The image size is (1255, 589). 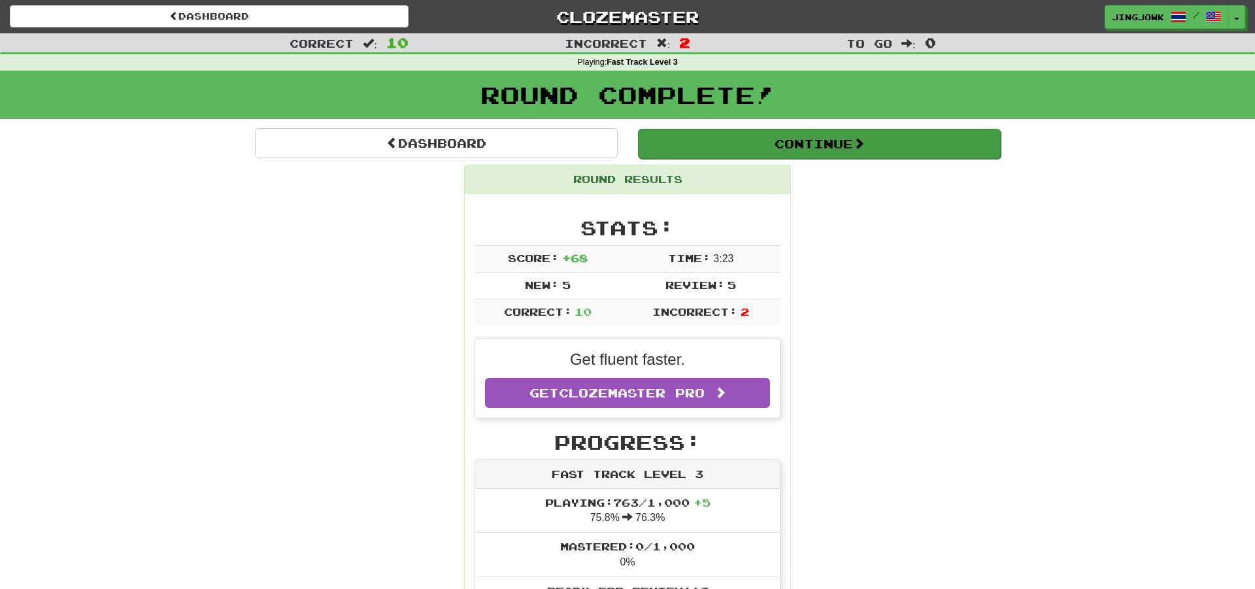 What do you see at coordinates (869, 43) in the screenshot?
I see `span: To go` at bounding box center [869, 43].